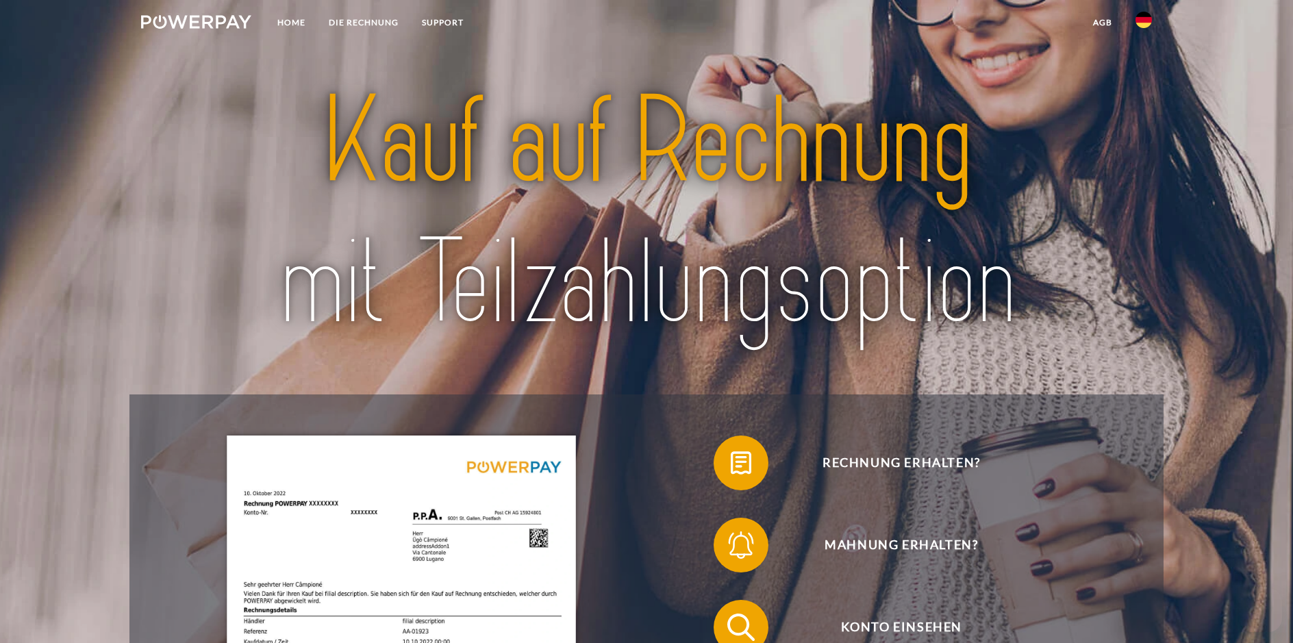 Image resolution: width=1293 pixels, height=643 pixels. I want to click on img: title-powerpay_de.svg, so click(647, 213).